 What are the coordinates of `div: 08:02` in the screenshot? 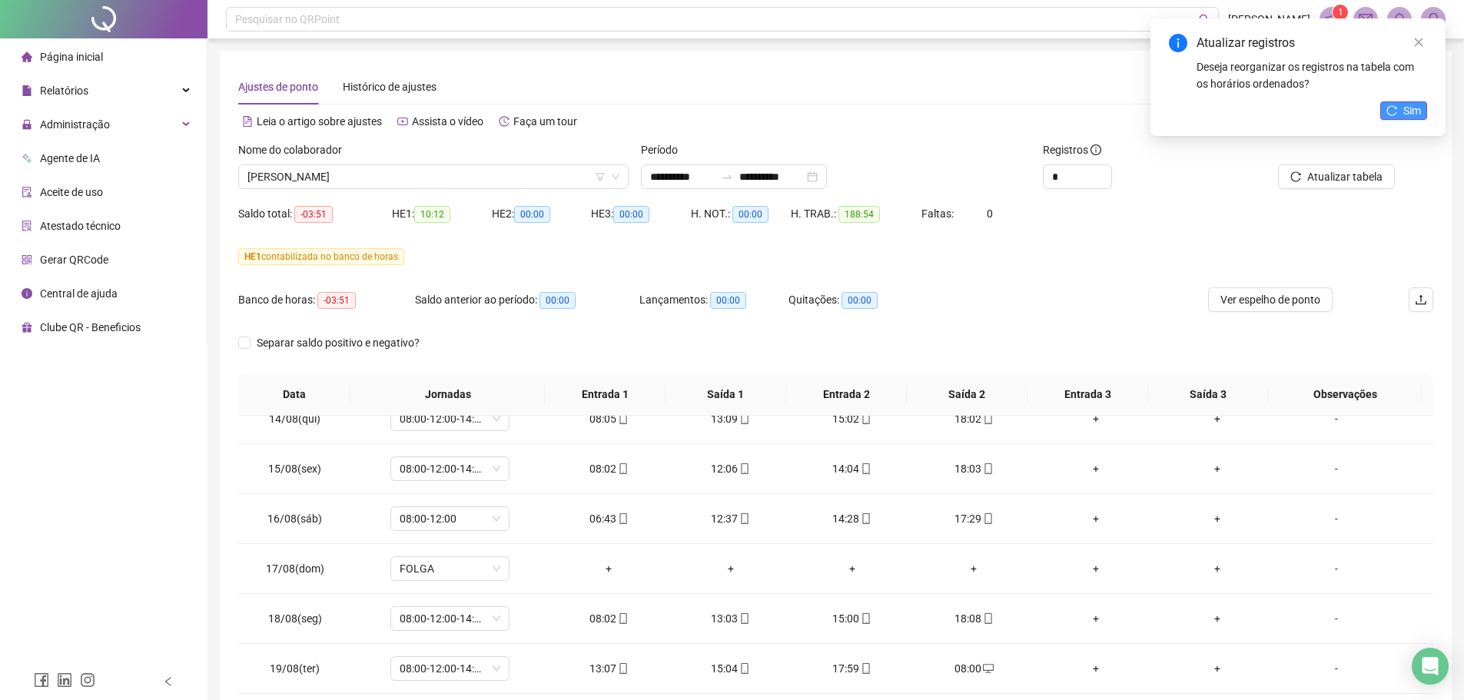 It's located at (609, 469).